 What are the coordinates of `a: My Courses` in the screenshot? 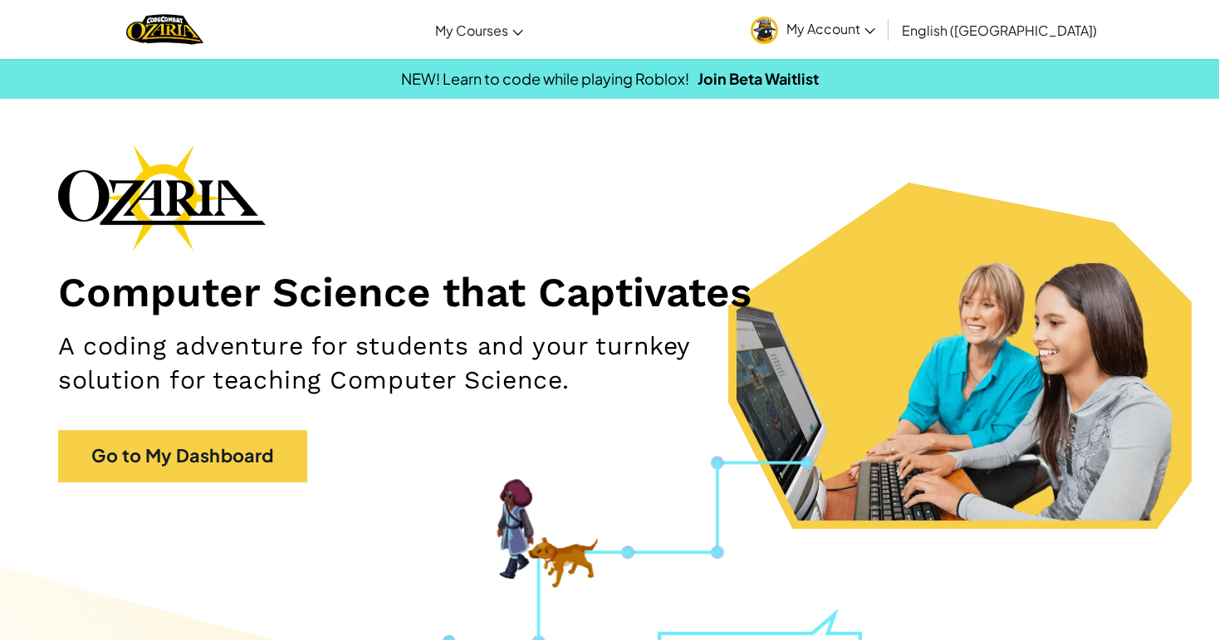 It's located at (479, 30).